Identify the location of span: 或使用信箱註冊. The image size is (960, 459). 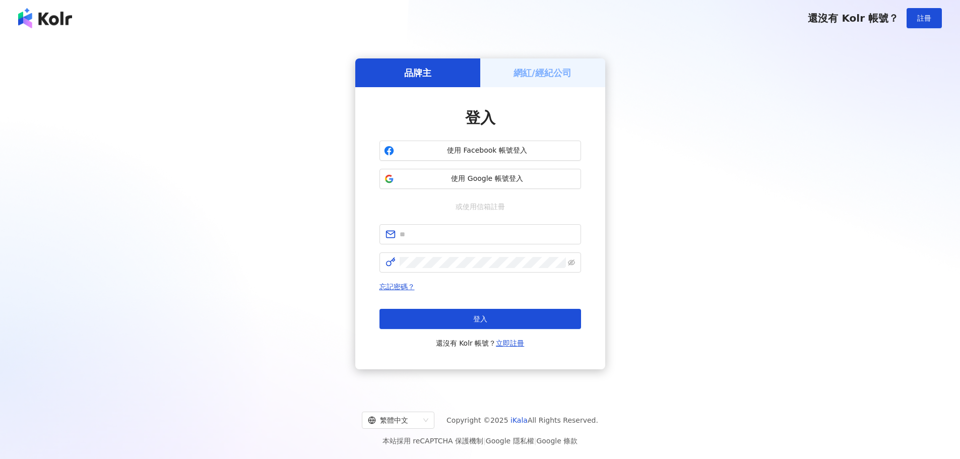
(480, 207).